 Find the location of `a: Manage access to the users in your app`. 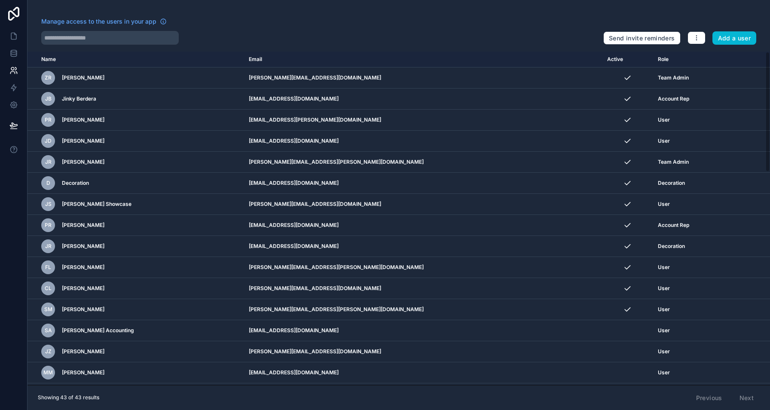

a: Manage access to the users in your app is located at coordinates (104, 21).